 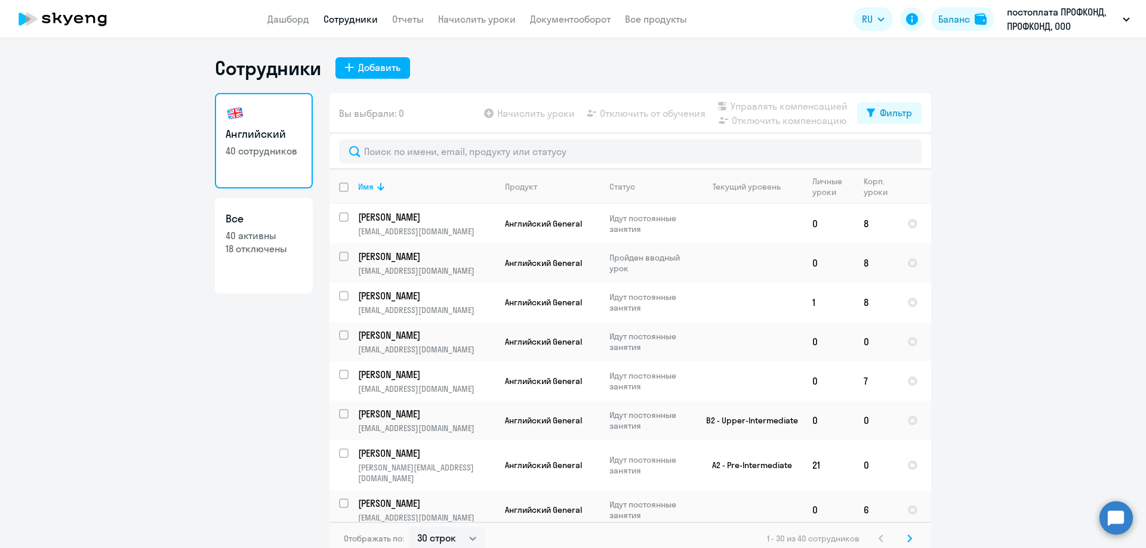 What do you see at coordinates (747, 421) in the screenshot?
I see `td: B2 - Upper-Intermediate` at bounding box center [747, 421].